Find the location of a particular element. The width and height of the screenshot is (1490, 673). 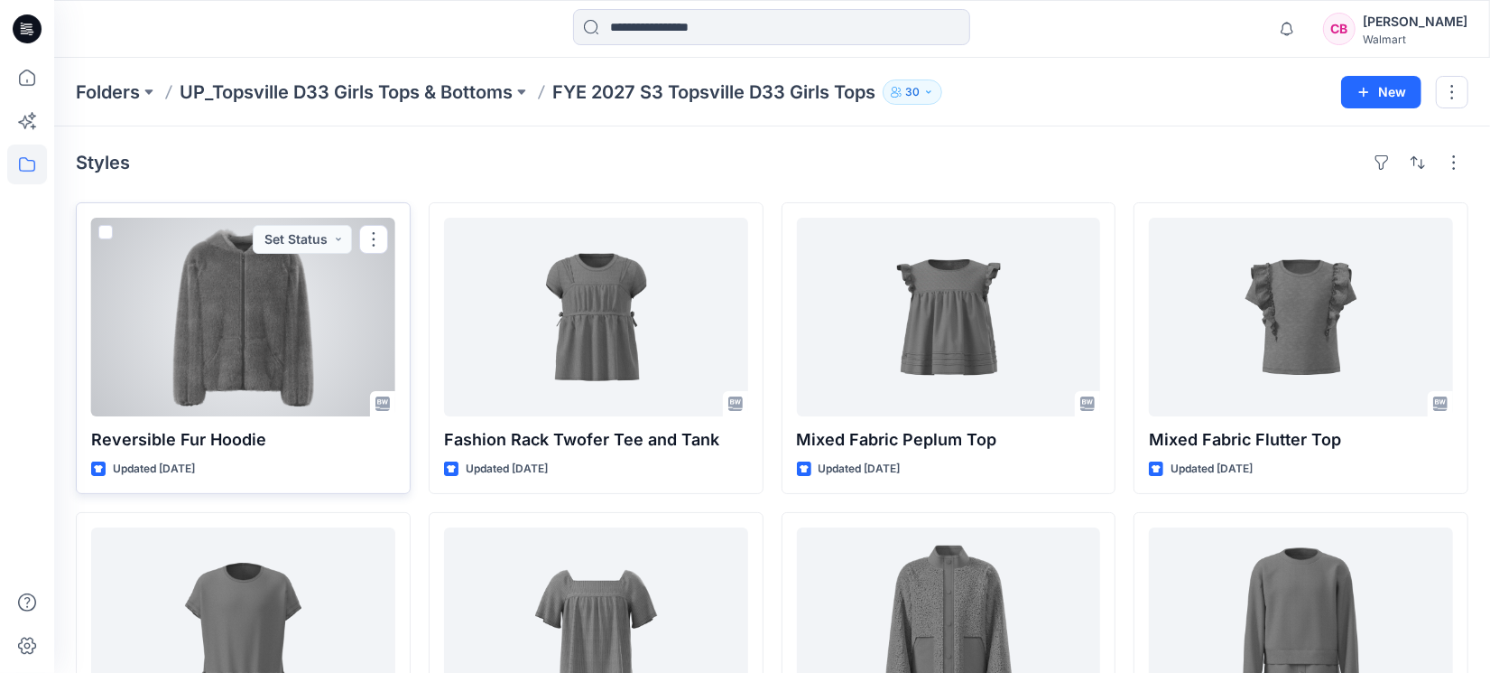

p: Folders is located at coordinates (107, 92).